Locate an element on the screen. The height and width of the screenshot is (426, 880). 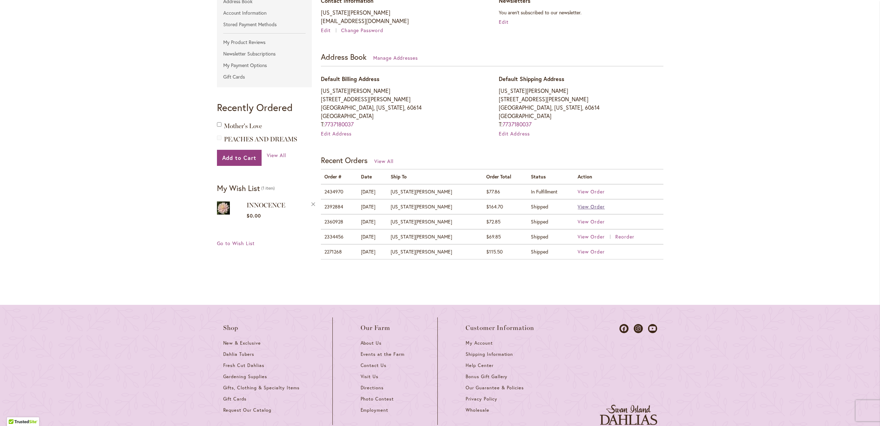
span: Edit is located at coordinates (326, 30).